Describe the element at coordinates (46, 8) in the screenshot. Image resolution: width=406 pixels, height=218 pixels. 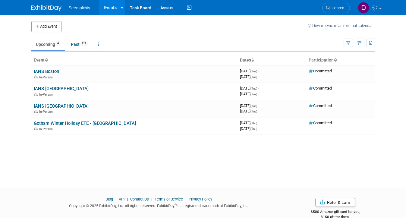
I see `img: ExhibitDay` at that location.